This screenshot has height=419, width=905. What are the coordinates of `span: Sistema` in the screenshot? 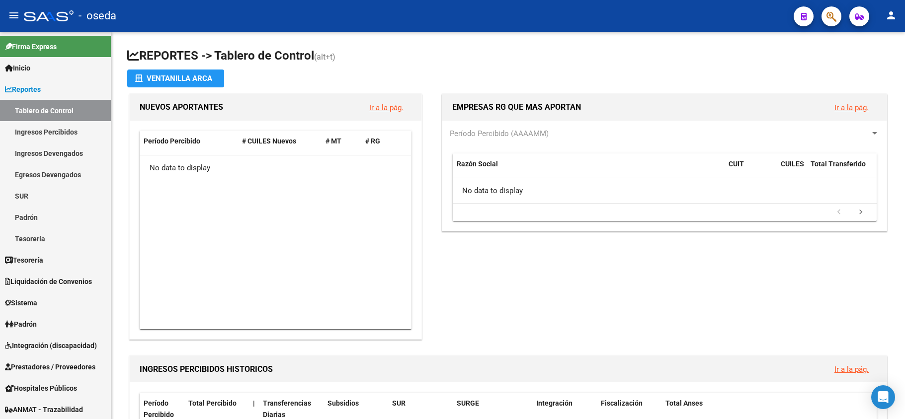 It's located at (21, 303).